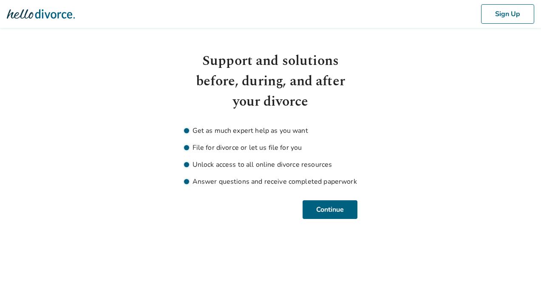 The width and height of the screenshot is (541, 300). Describe the element at coordinates (271, 82) in the screenshot. I see `h1: Support and solutions before, during, and after your divorce` at that location.